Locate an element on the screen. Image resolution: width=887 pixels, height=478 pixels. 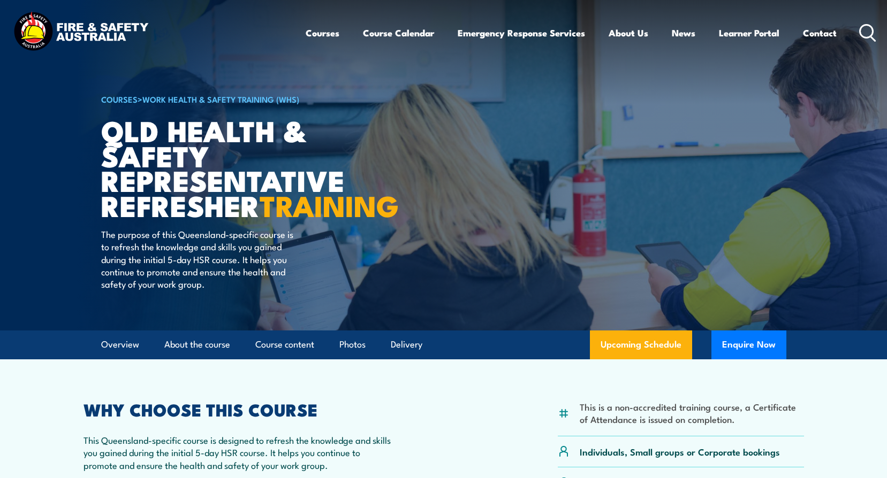
a: Course content is located at coordinates (285, 345).